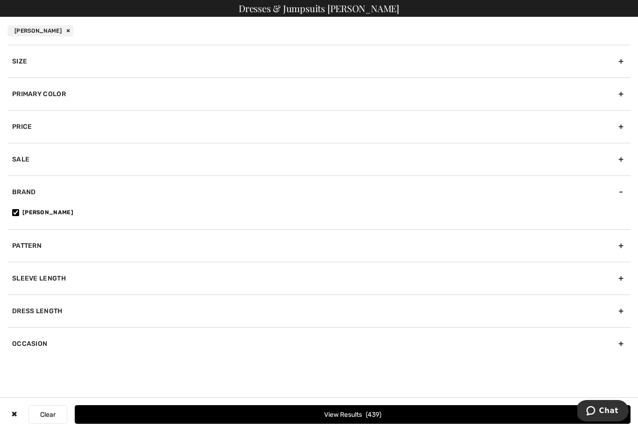  I want to click on button: View Results439, so click(353, 415).